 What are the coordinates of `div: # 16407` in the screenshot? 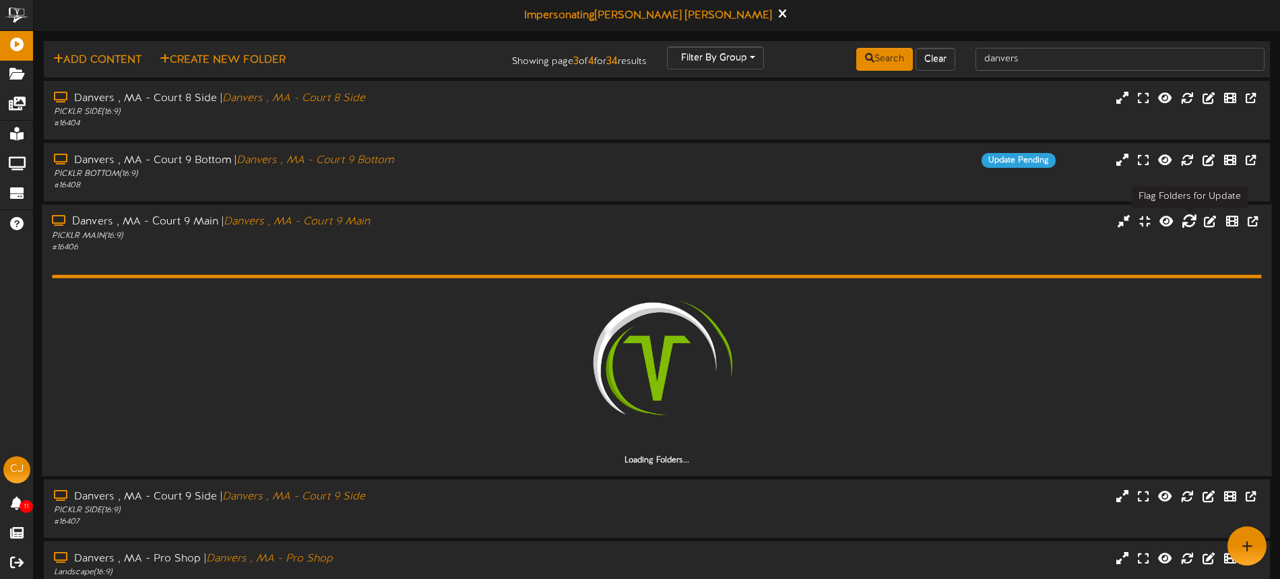 It's located at (299, 522).